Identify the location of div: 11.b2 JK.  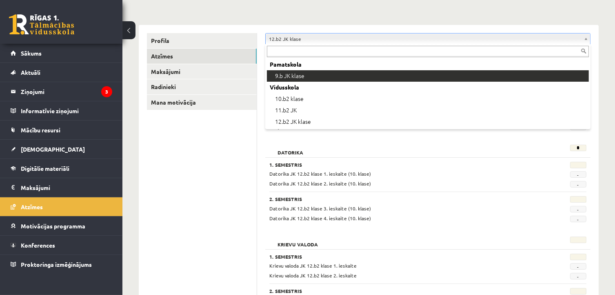
(428, 110).